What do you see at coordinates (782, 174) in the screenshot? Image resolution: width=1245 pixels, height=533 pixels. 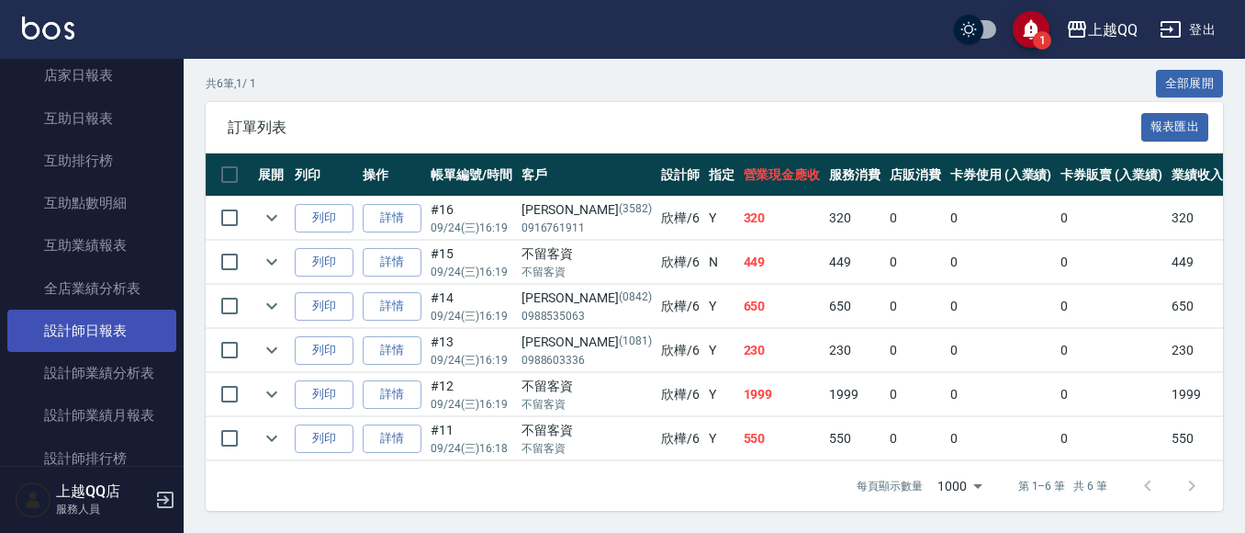 I see `th: 營業現金應收` at bounding box center [782, 174].